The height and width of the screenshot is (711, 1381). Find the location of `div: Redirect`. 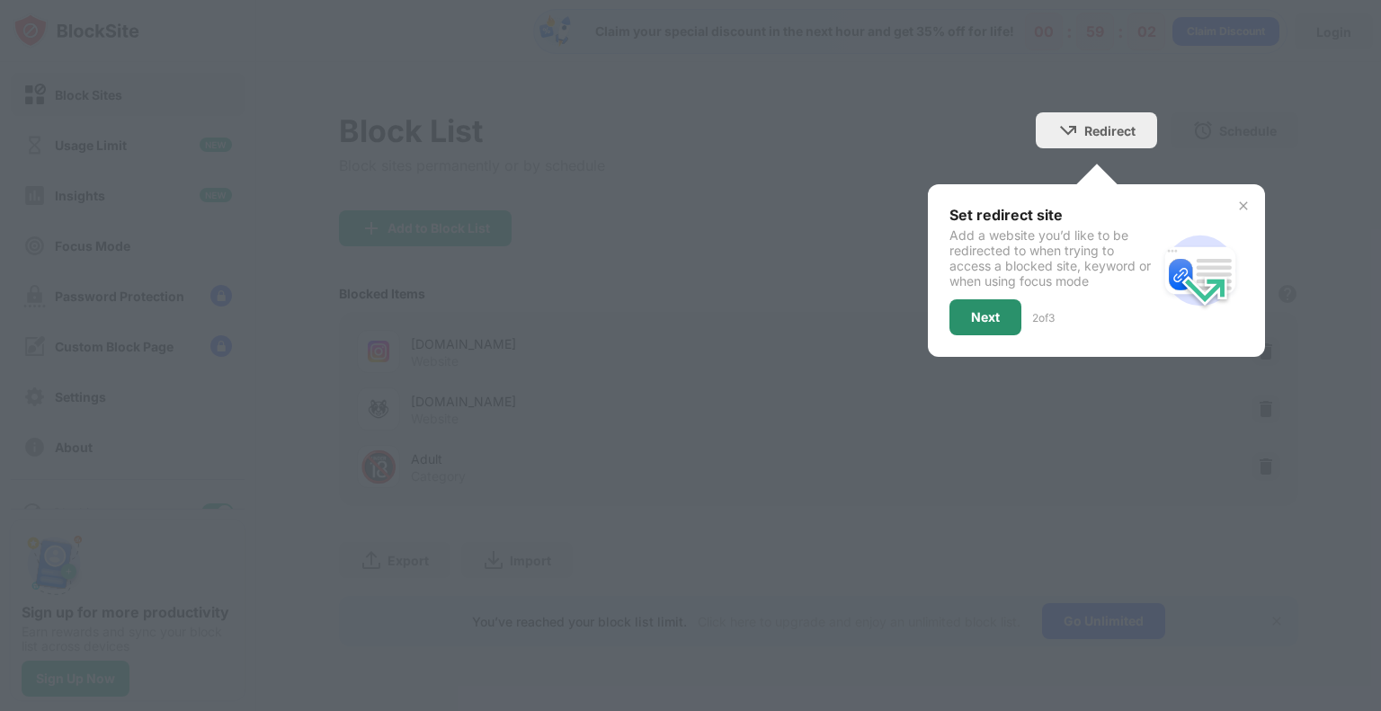

div: Redirect is located at coordinates (1109, 130).